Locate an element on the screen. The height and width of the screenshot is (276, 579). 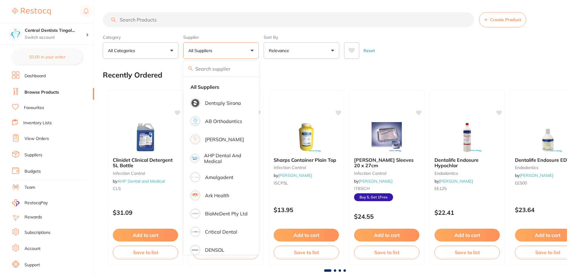
a: Rewards is located at coordinates (33, 217).